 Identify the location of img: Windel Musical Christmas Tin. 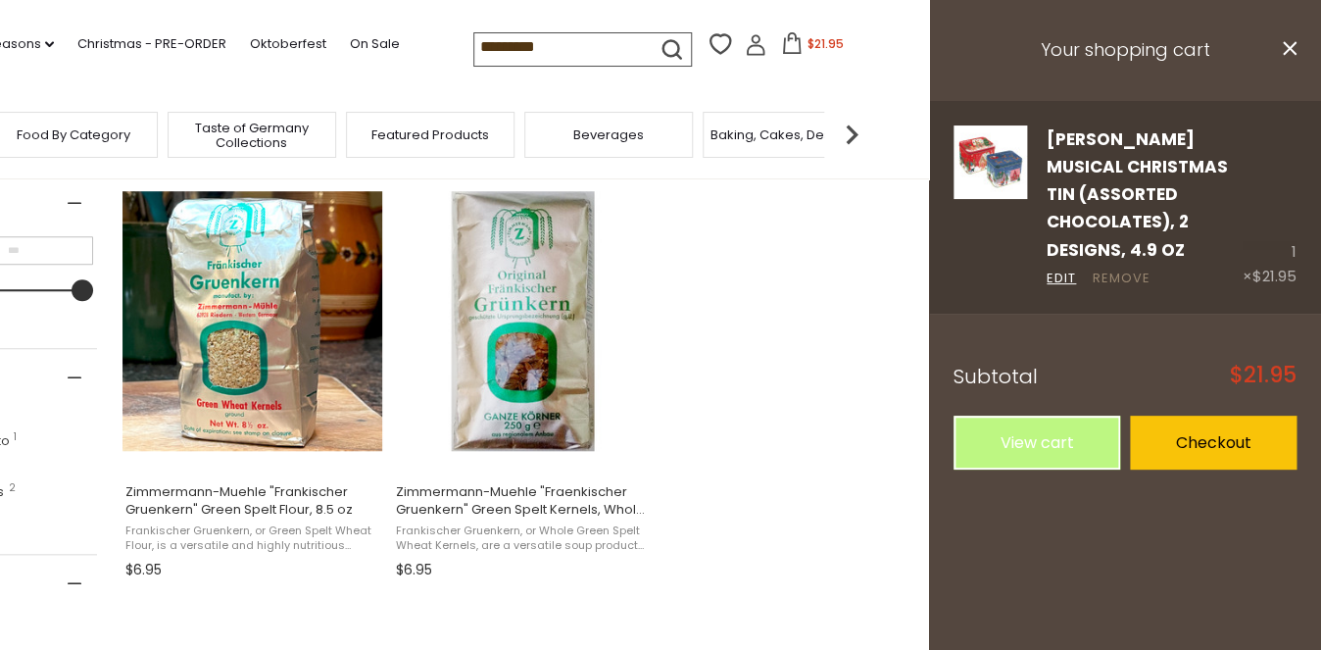
(990, 162).